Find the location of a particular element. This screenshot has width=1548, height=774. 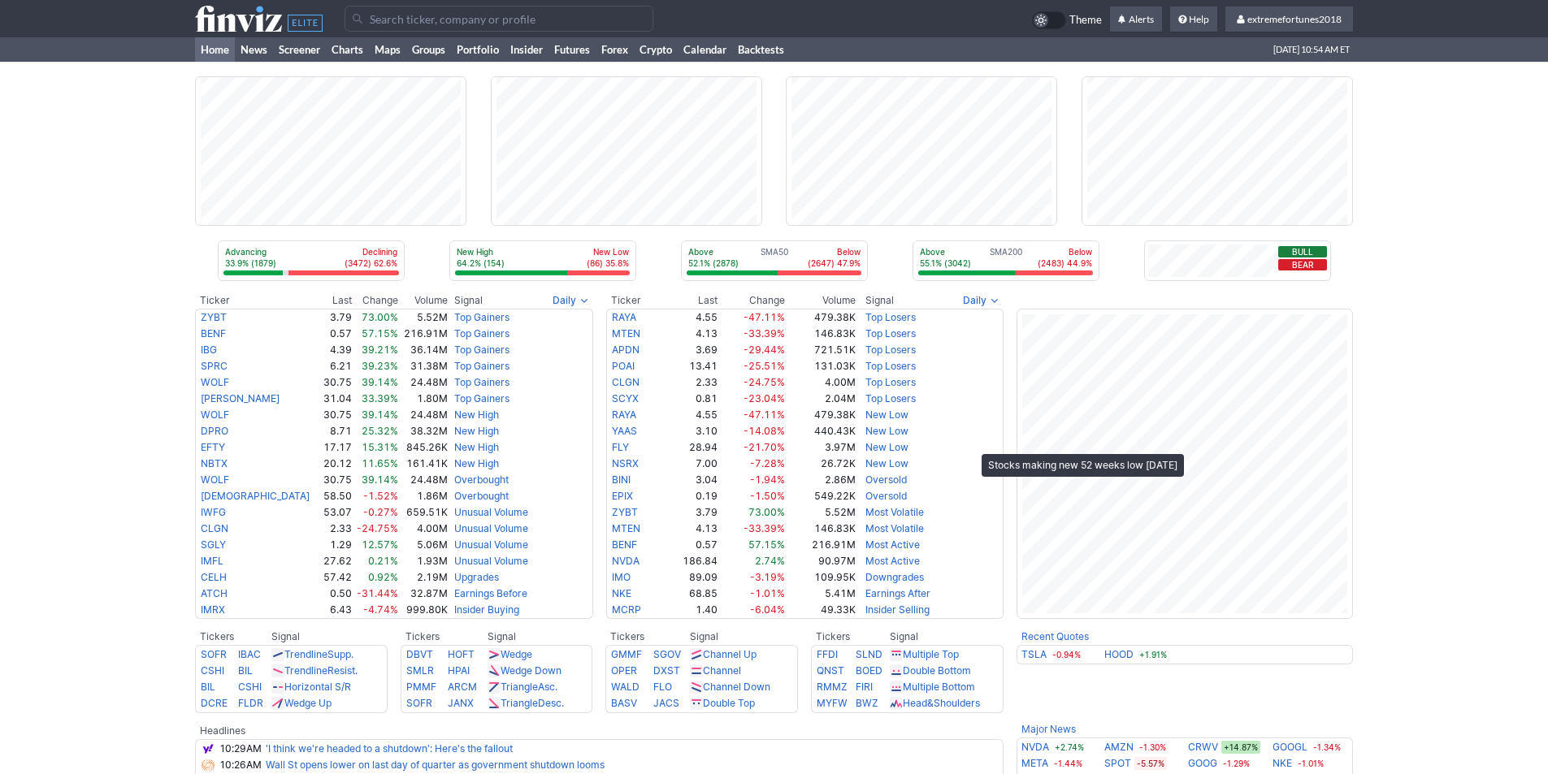

td: 30.75 is located at coordinates (336, 415).